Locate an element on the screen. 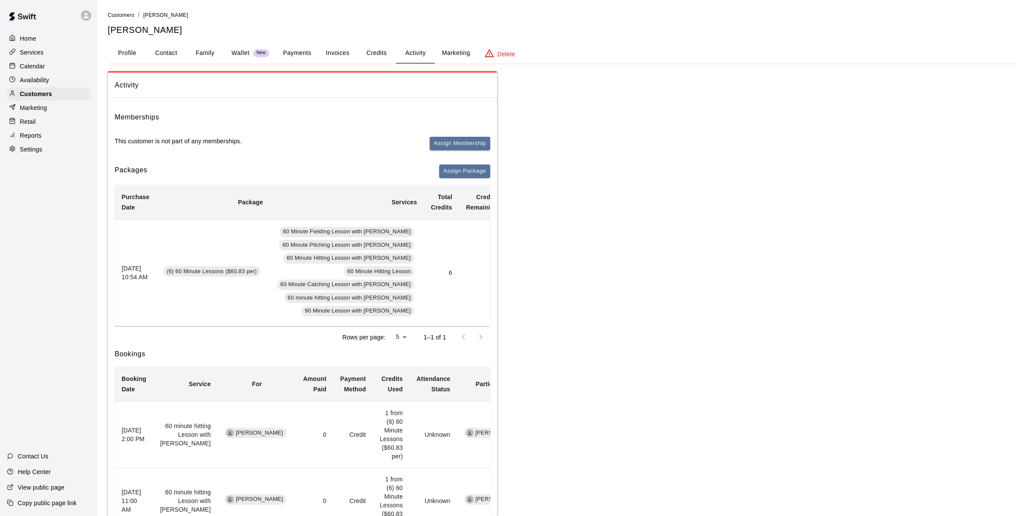 Image resolution: width=1026 pixels, height=516 pixels. td: 1 from (6) 60 Minute Lessons ($60.83 per) is located at coordinates (391, 434).